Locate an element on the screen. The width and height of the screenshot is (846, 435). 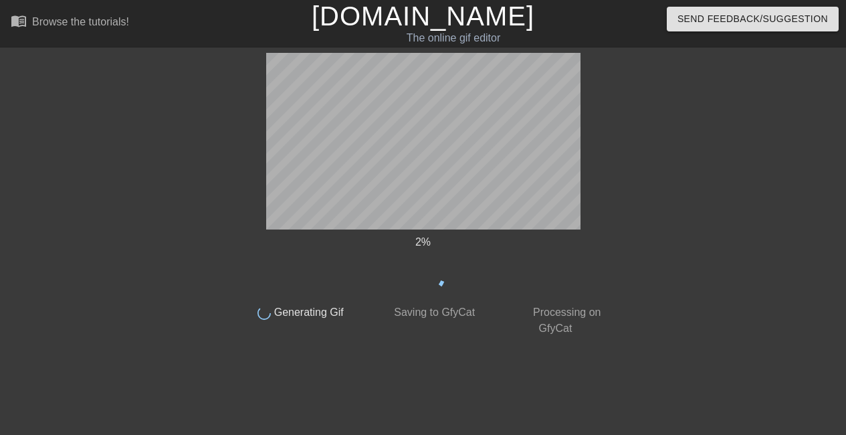
div: 2 % is located at coordinates (423, 242).